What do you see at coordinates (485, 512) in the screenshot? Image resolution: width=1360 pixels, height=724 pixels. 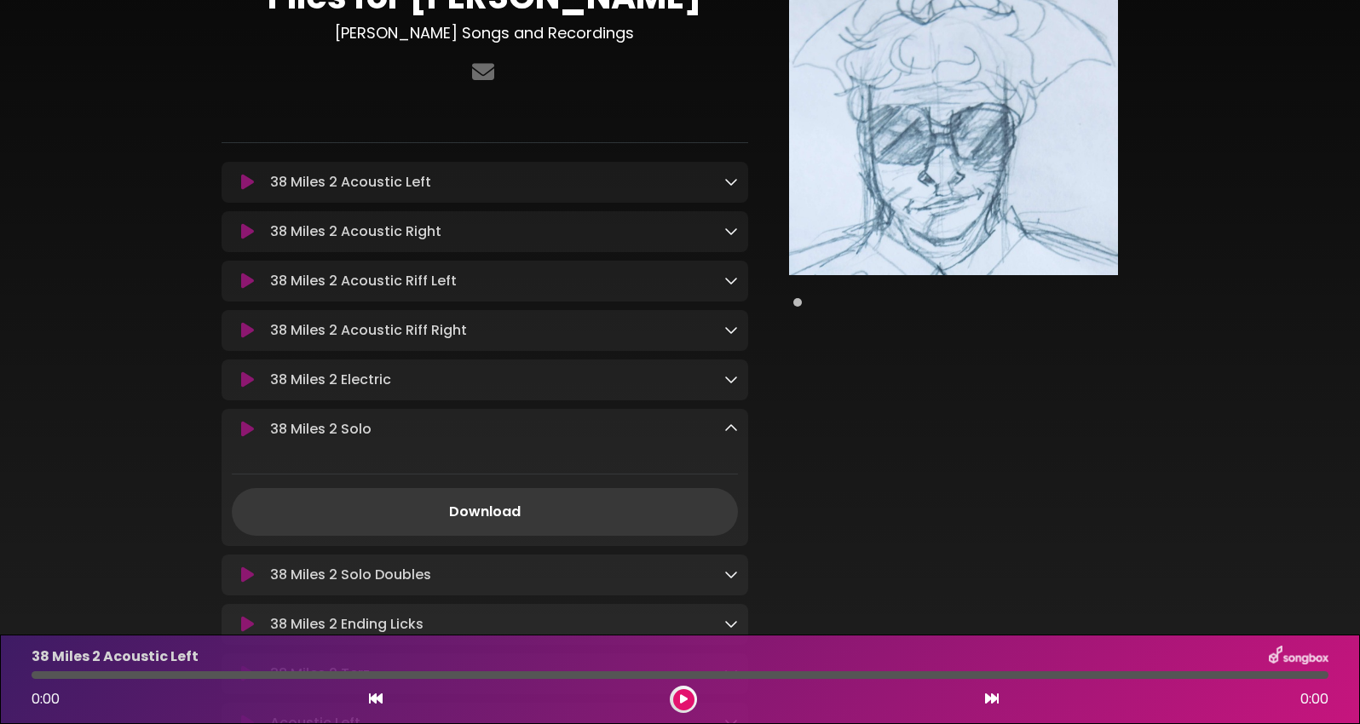 I see `a: Download` at bounding box center [485, 512].